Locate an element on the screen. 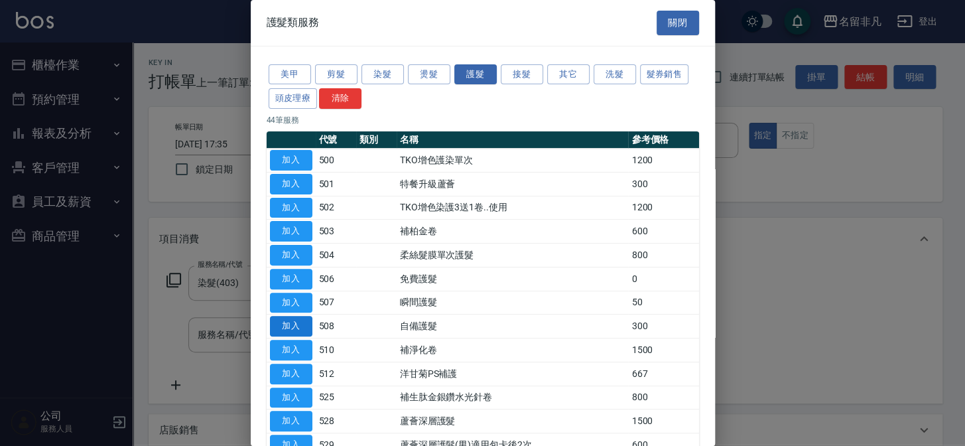  td: 補柏金卷 is located at coordinates (513, 231).